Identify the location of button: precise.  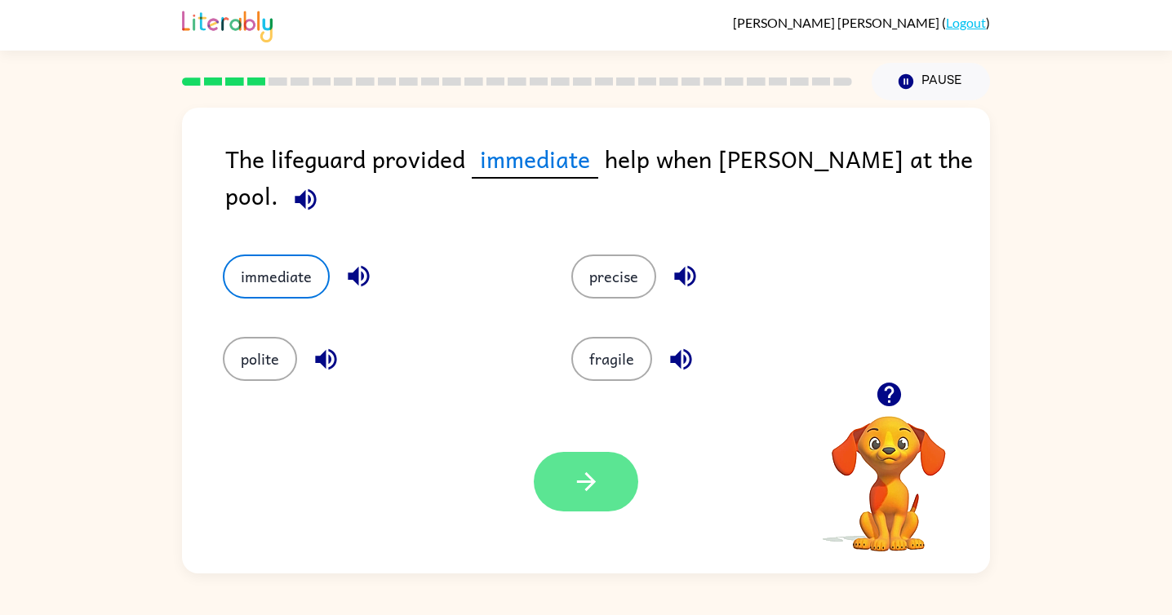
(614, 277).